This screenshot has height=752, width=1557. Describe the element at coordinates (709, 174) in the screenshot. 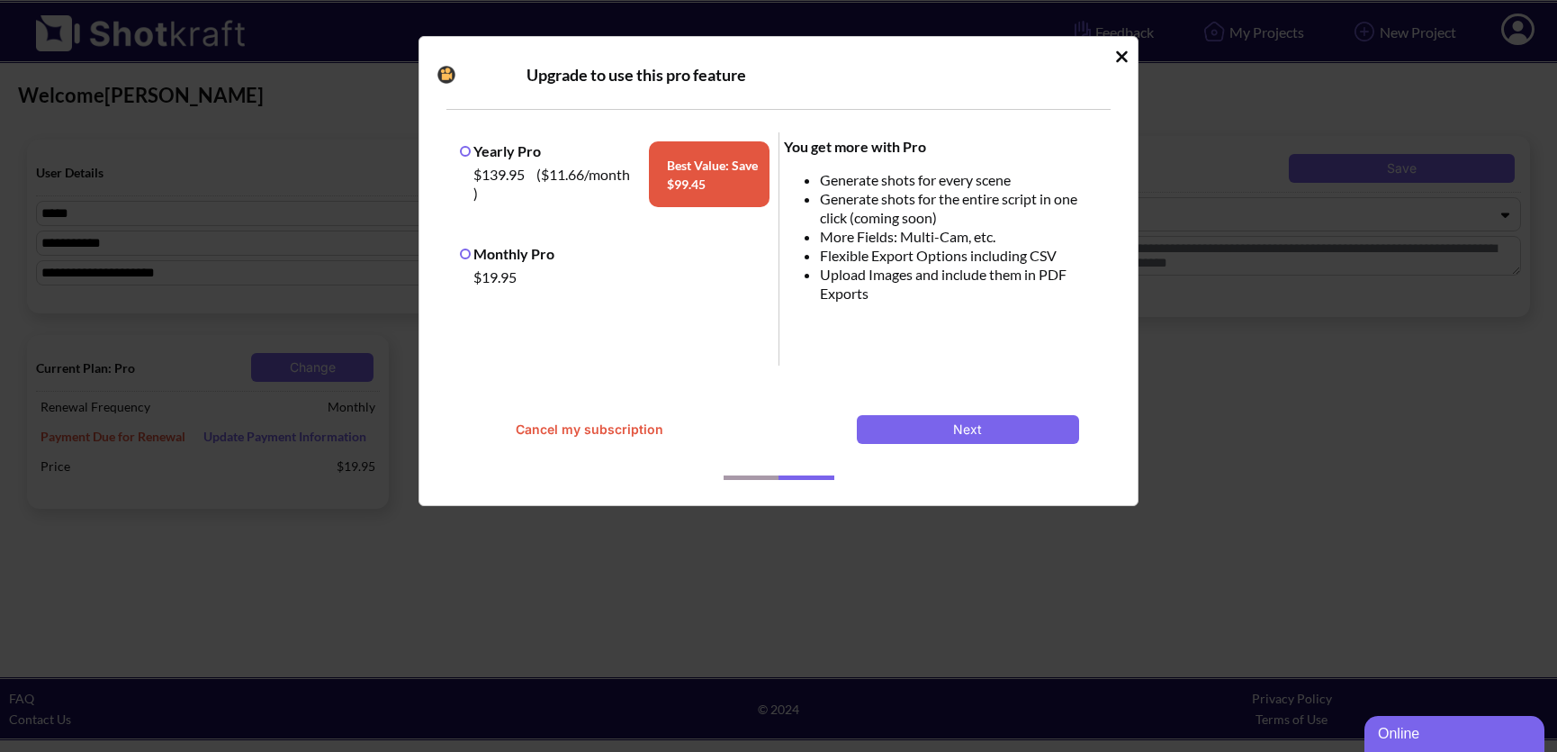

I see `span: Best Value: Save $ 99.45` at that location.